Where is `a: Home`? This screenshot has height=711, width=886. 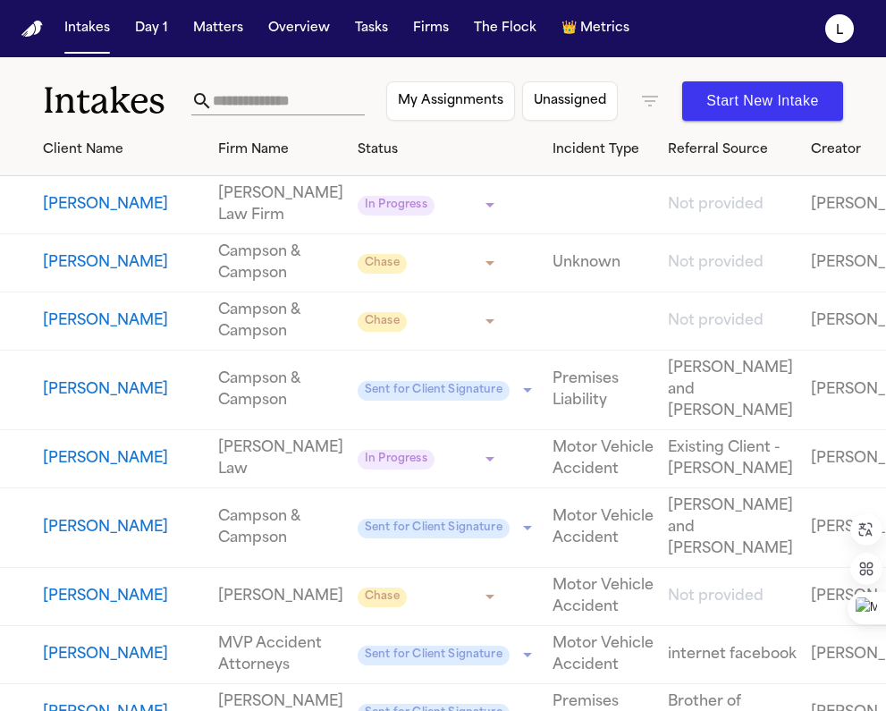
a: Home is located at coordinates (32, 29).